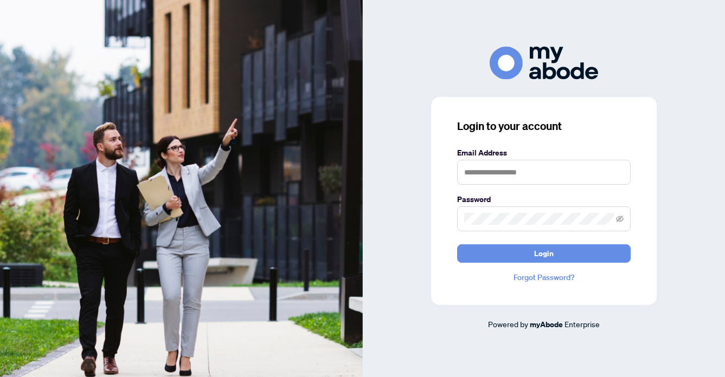 This screenshot has height=377, width=725. What do you see at coordinates (544, 278) in the screenshot?
I see `a: Forgot Password?` at bounding box center [544, 278].